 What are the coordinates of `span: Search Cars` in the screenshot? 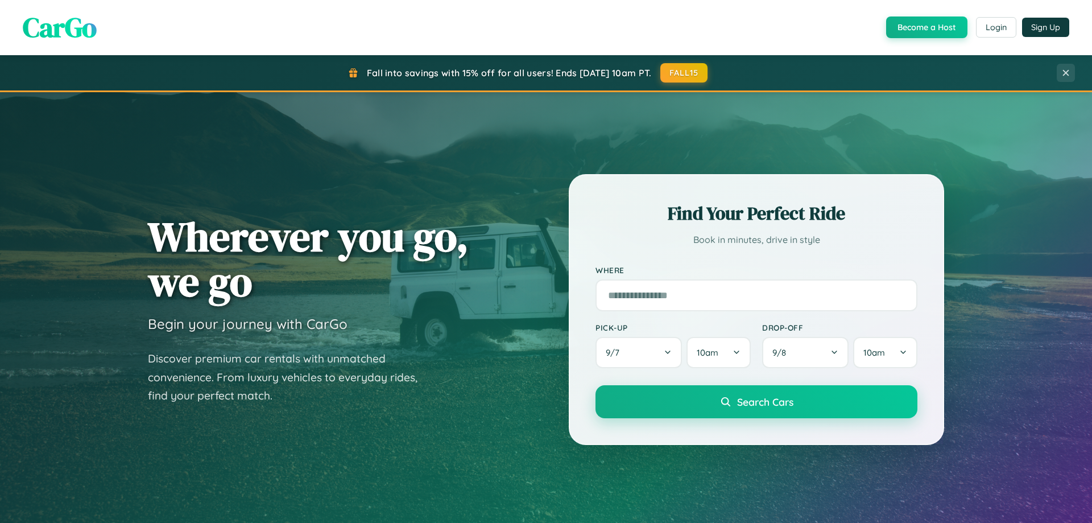 It's located at (765, 402).